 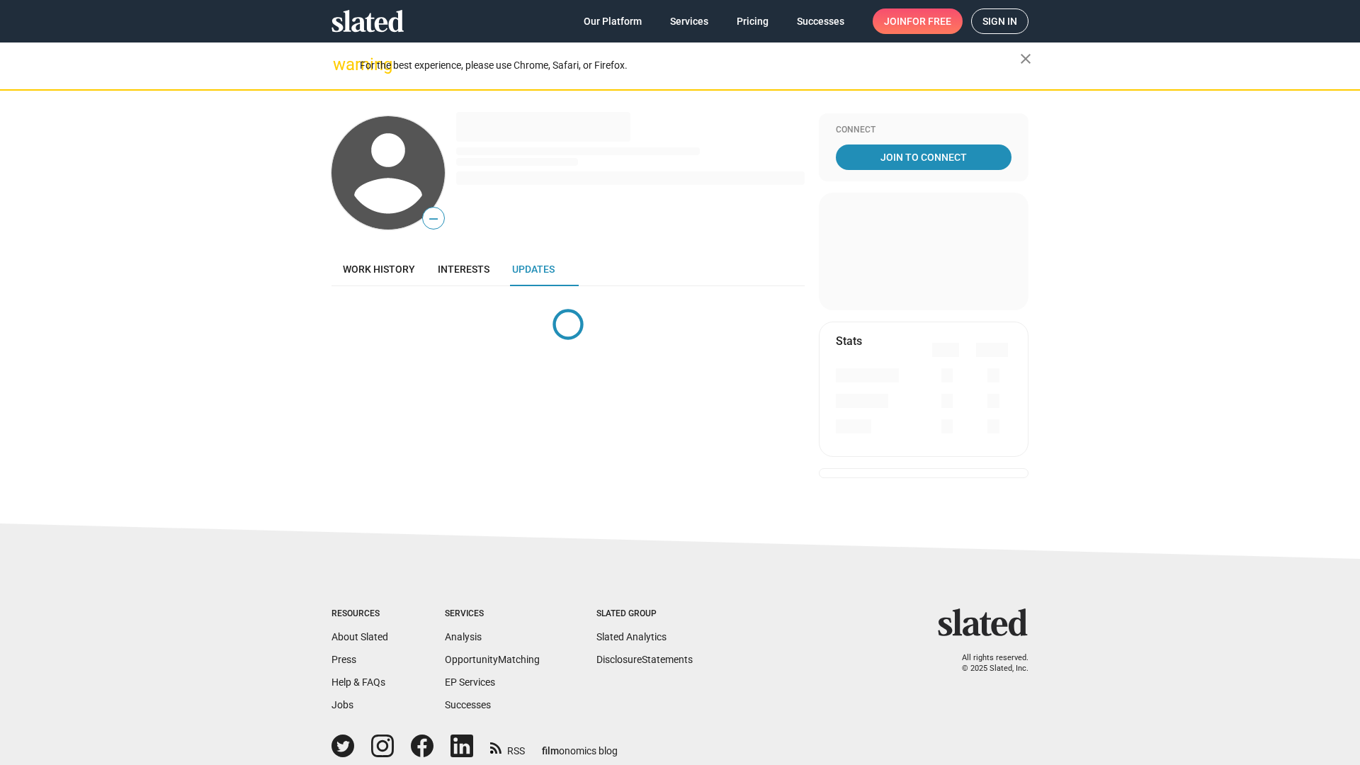 What do you see at coordinates (379, 269) in the screenshot?
I see `span: Work history` at bounding box center [379, 269].